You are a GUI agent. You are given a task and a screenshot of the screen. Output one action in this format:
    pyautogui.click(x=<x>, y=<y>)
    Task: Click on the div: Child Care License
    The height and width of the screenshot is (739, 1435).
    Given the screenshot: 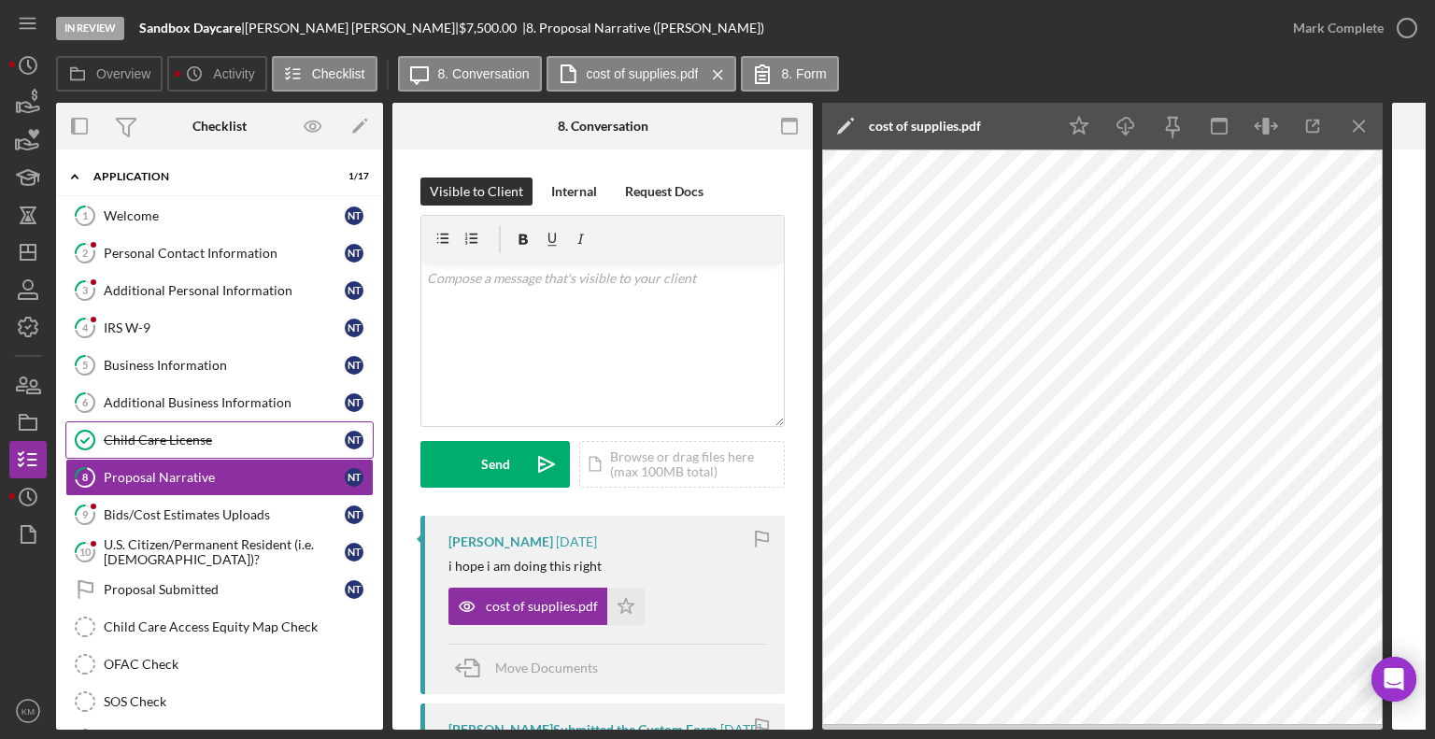 What is the action you would take?
    pyautogui.click(x=224, y=440)
    